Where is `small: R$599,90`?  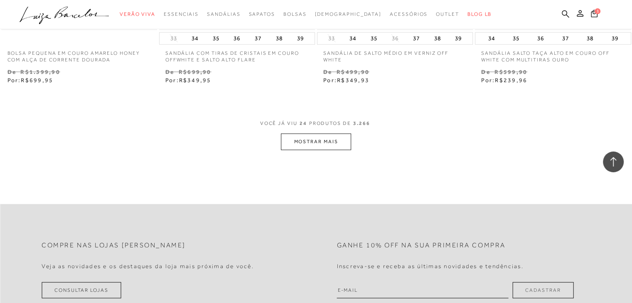
small: R$599,90 is located at coordinates (511, 72).